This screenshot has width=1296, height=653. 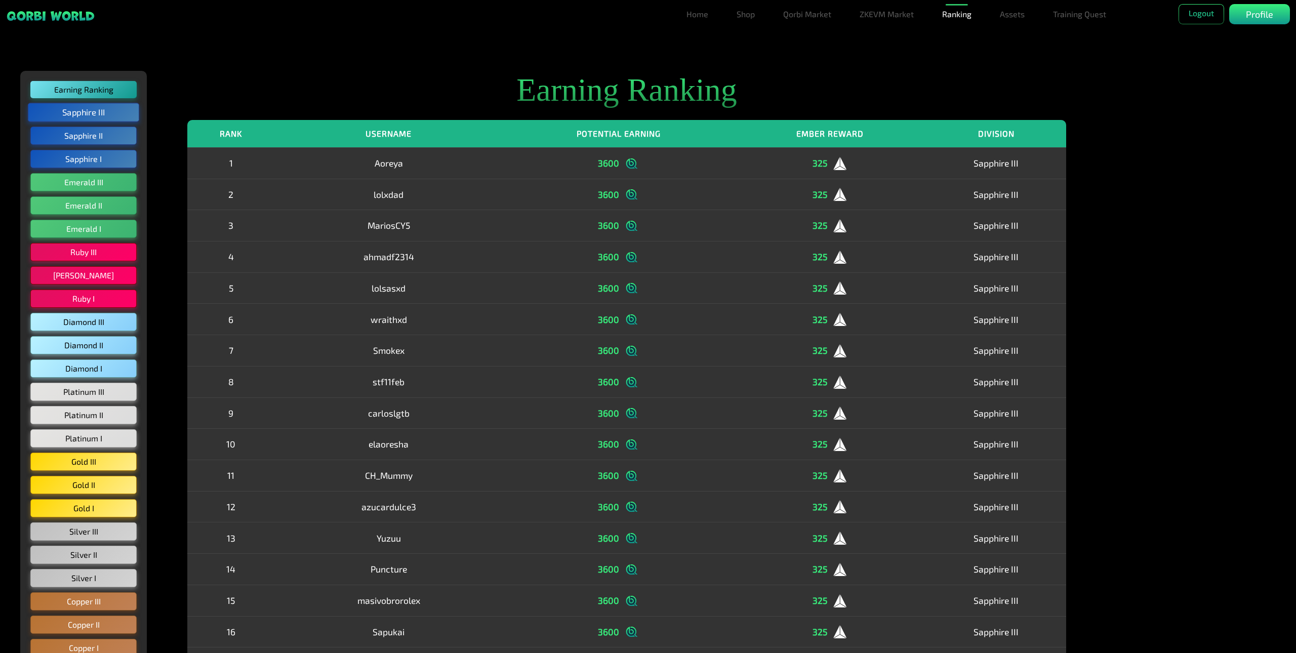 I want to click on button: Emerald II, so click(x=84, y=205).